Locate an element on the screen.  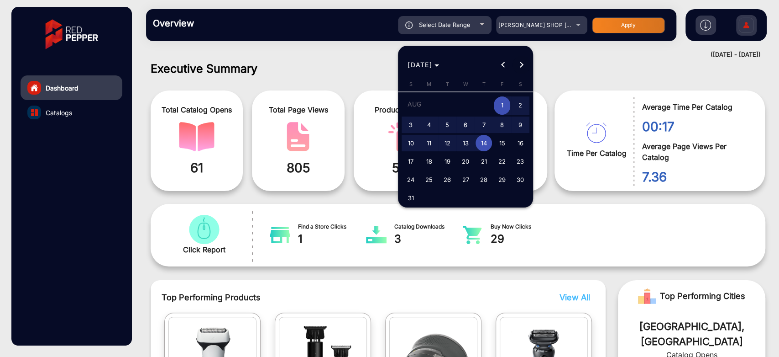
button: August 7, 2025 is located at coordinates (484, 125).